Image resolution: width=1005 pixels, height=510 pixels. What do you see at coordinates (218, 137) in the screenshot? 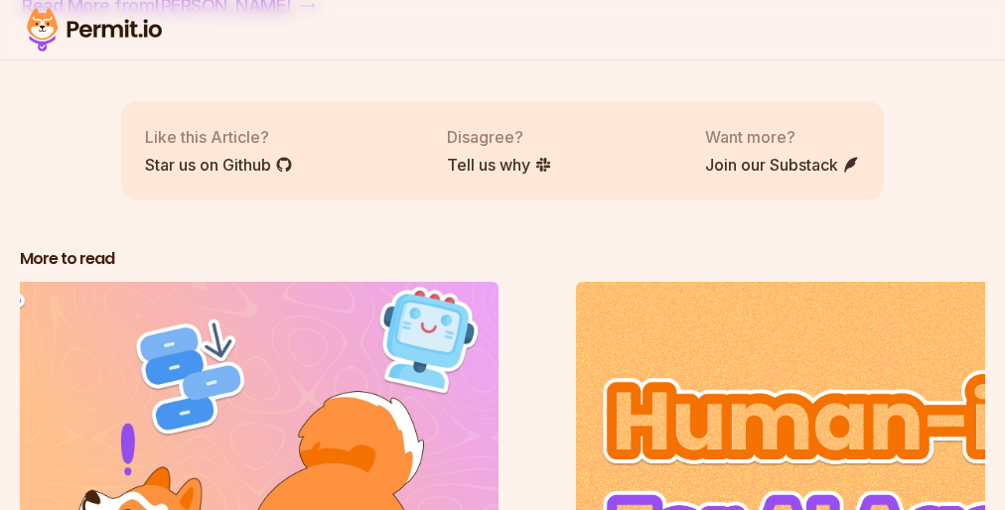
I see `p: Like this Article?` at bounding box center [218, 137].